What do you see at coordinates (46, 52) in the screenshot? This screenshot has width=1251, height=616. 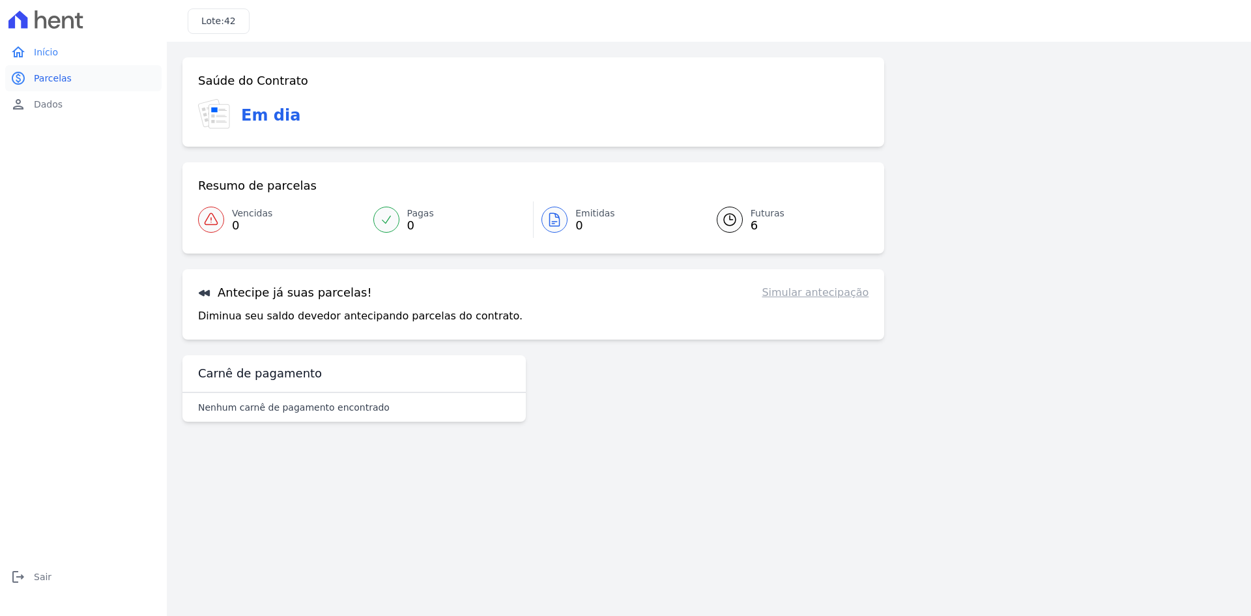 I see `span: Início` at bounding box center [46, 52].